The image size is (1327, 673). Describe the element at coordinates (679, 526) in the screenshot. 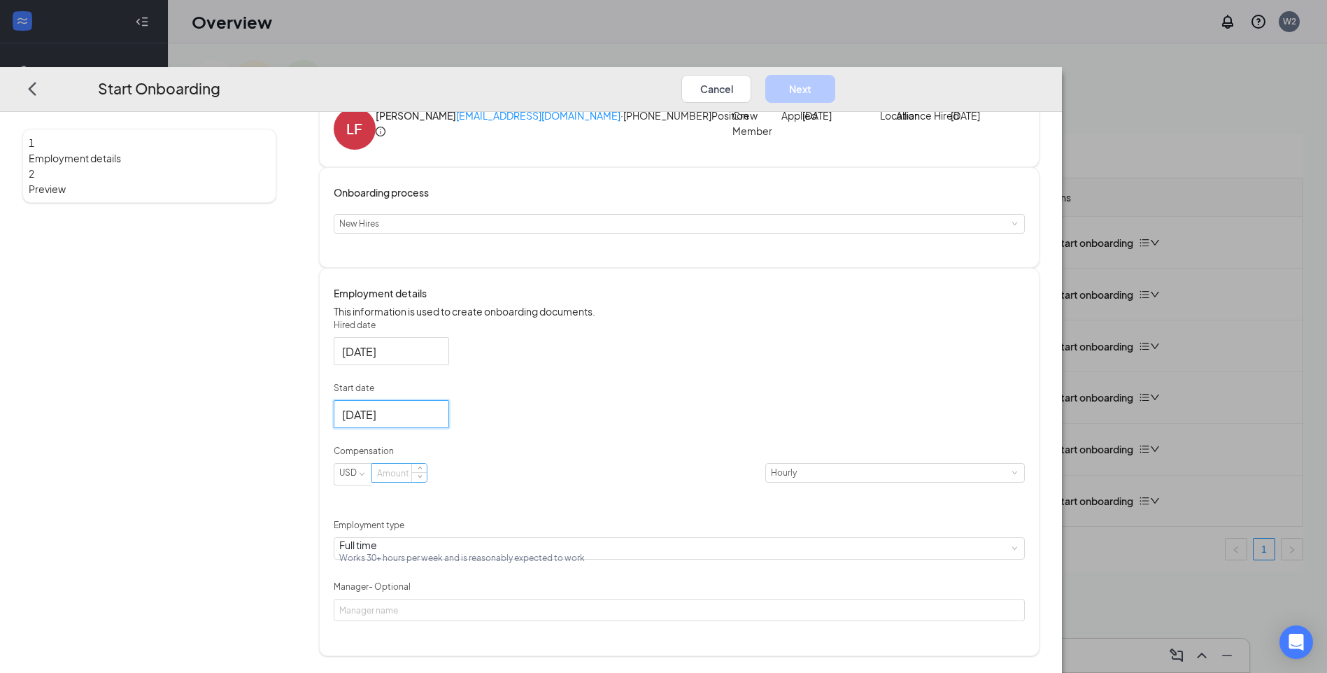

I see `p: Employment type` at that location.